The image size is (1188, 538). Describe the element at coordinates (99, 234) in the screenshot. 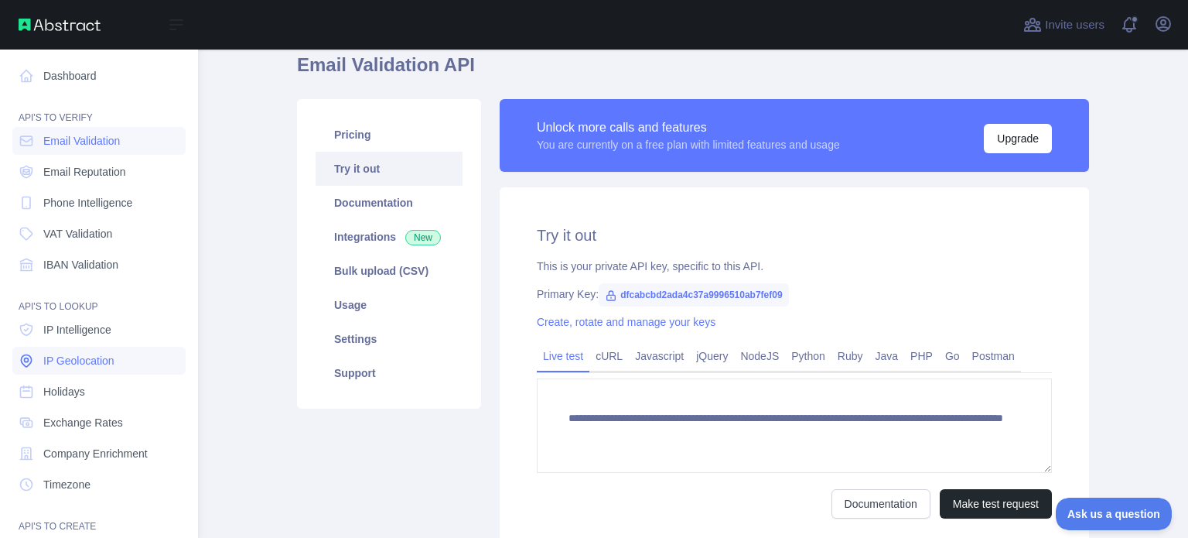

I see `a: VAT Validation` at that location.